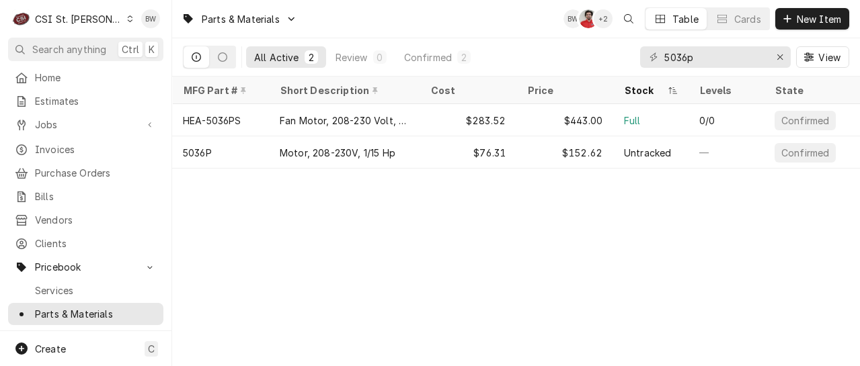  I want to click on a: Bills, so click(85, 196).